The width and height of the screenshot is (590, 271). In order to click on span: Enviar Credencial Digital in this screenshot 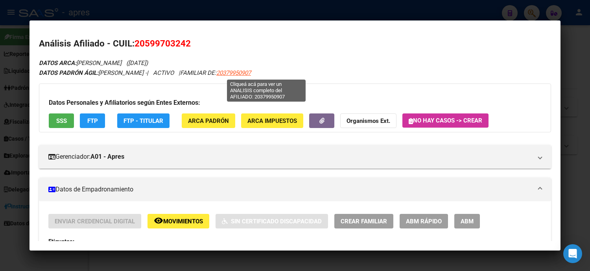, I will do `click(95, 221)`.